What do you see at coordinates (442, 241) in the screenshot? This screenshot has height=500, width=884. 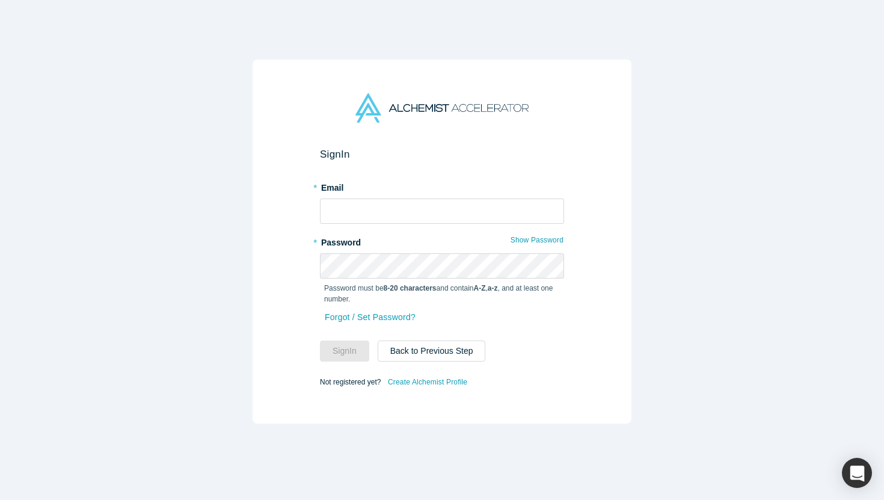 I see `label: Password` at bounding box center [442, 241].